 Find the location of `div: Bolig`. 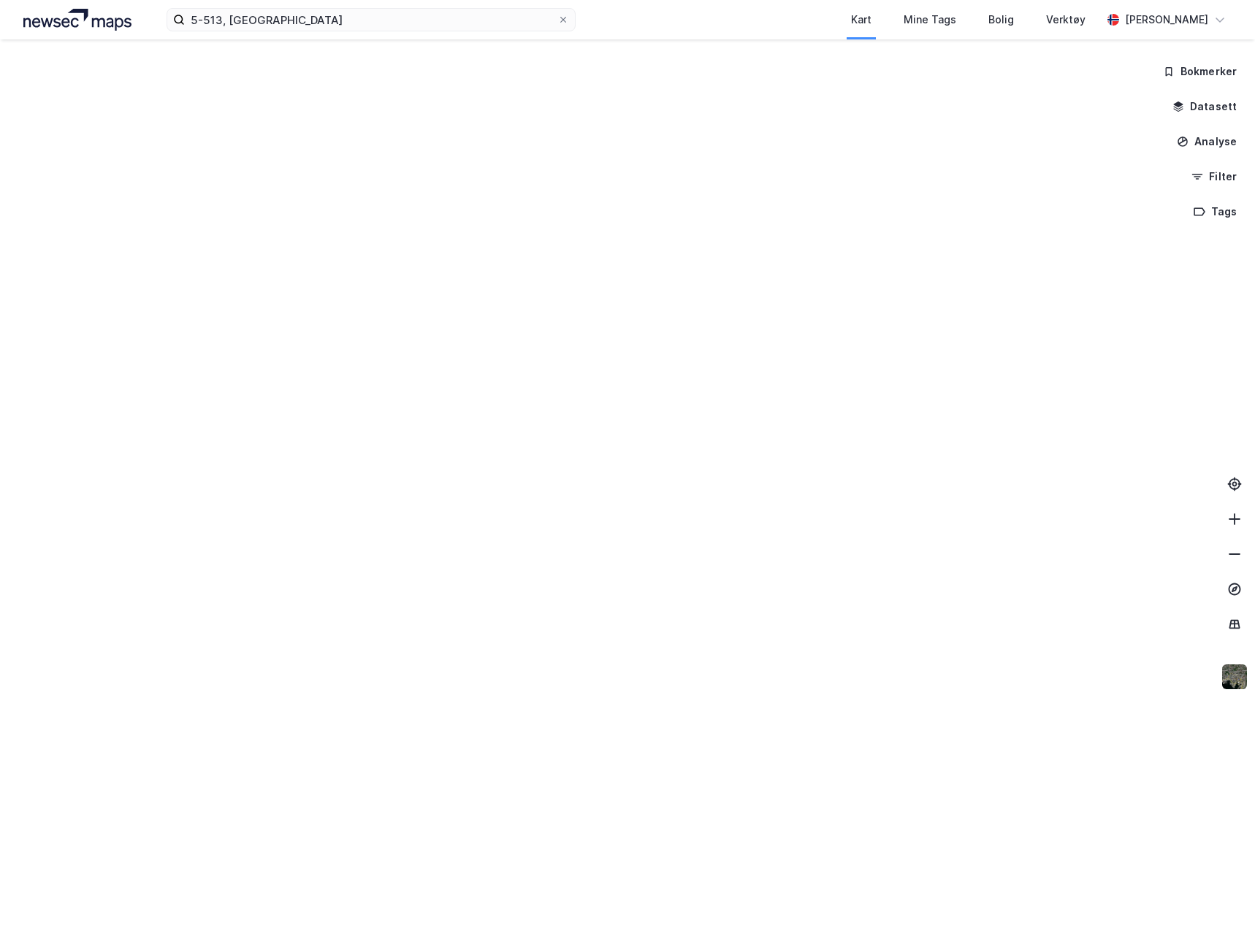

div: Bolig is located at coordinates (1001, 20).